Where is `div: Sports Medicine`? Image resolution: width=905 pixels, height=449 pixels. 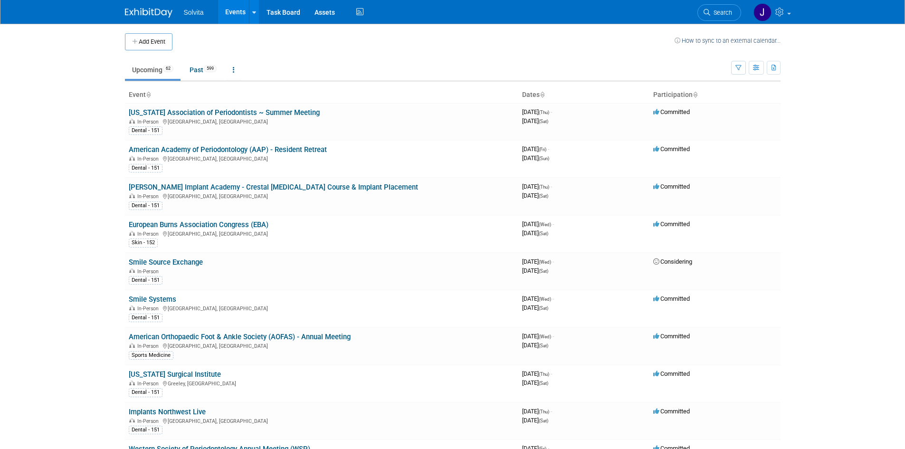
div: Sports Medicine is located at coordinates (151, 355).